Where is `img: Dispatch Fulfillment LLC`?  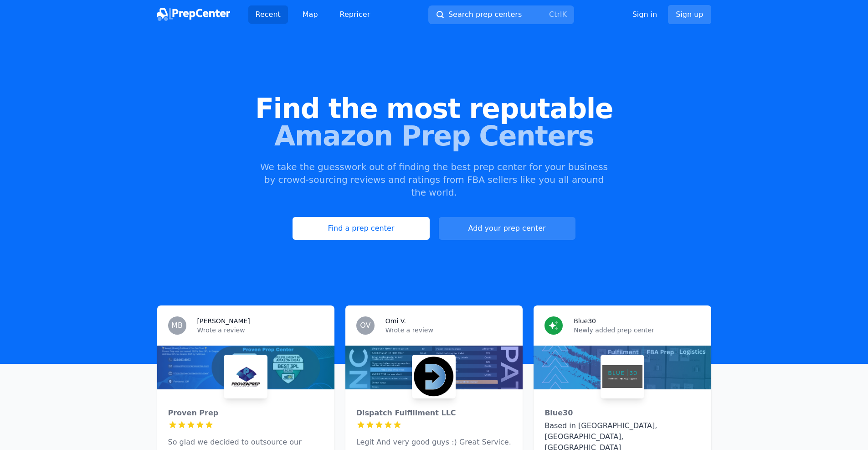
img: Dispatch Fulfillment LLC is located at coordinates (434, 376).